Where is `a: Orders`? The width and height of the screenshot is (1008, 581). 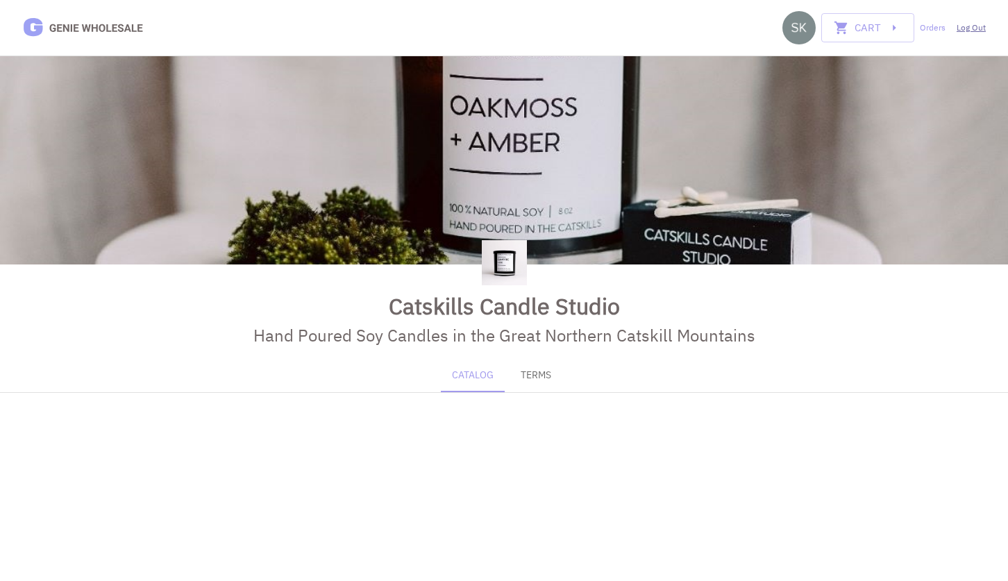 a: Orders is located at coordinates (932, 28).